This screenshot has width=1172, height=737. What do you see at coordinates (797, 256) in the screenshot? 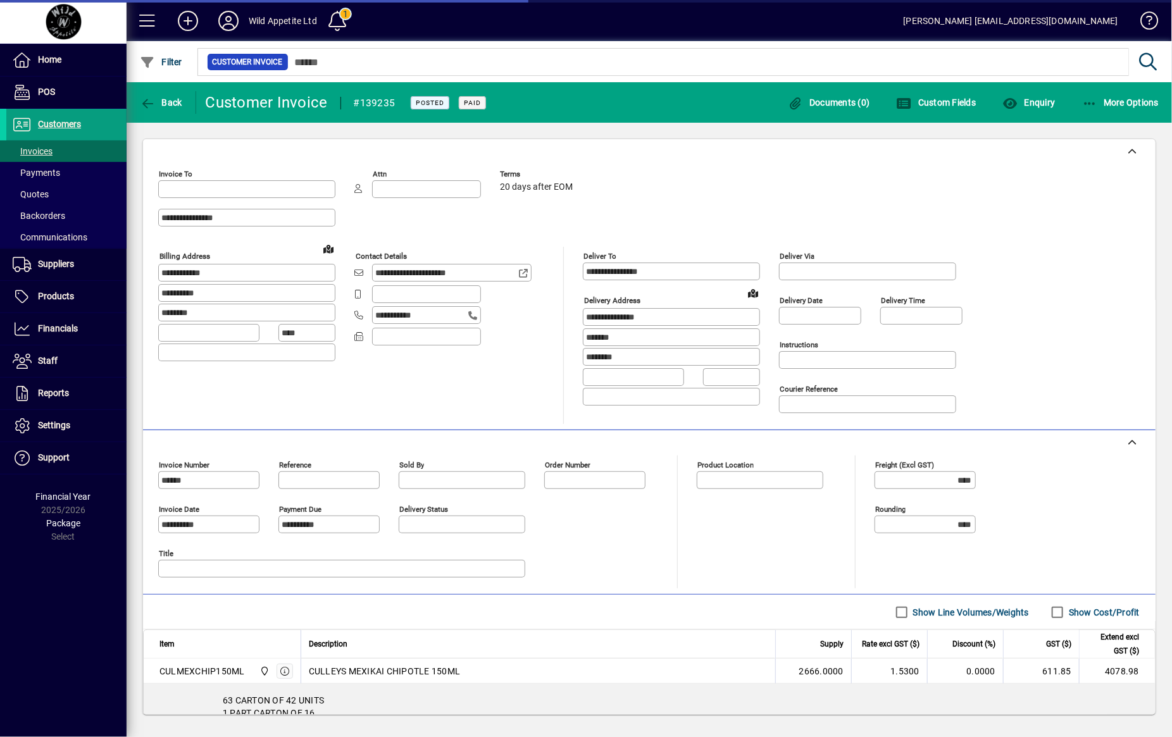
I see `mat-label: Deliver via` at bounding box center [797, 256].